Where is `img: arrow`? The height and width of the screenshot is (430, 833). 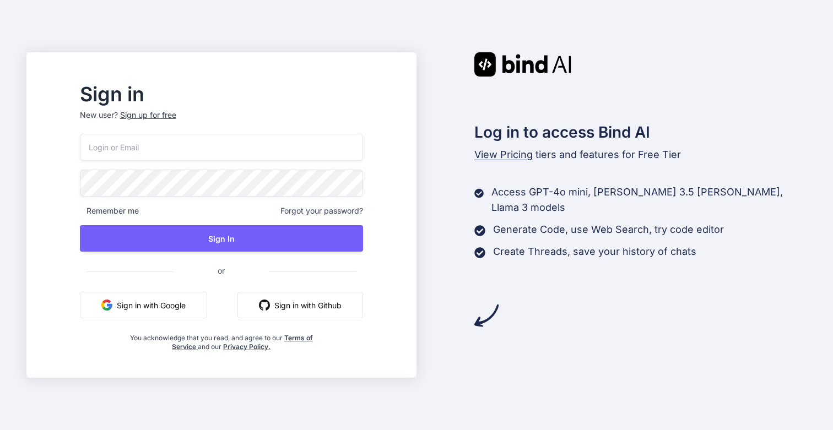
img: arrow is located at coordinates (487, 316).